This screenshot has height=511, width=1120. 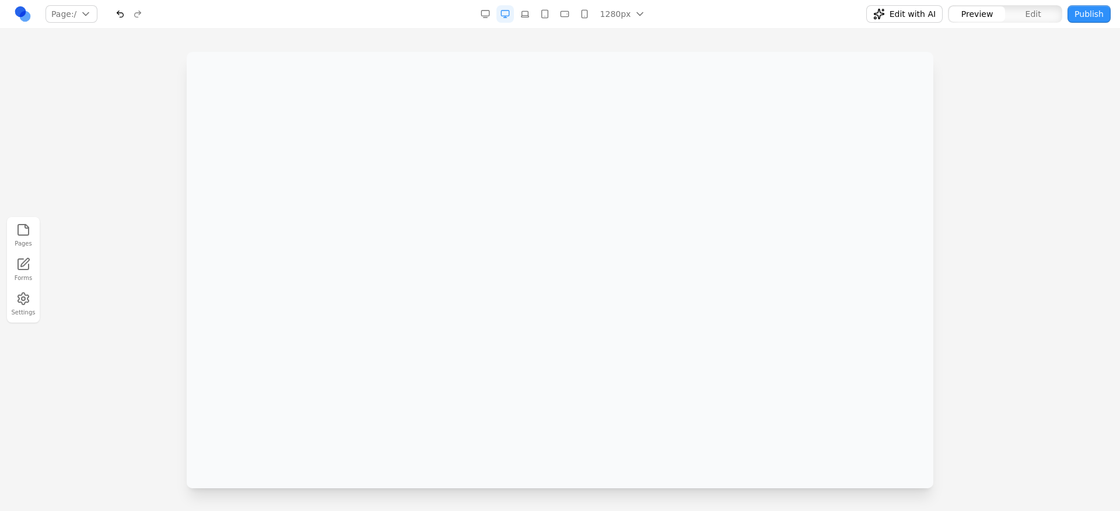 What do you see at coordinates (622, 14) in the screenshot?
I see `button: 1280px` at bounding box center [622, 14].